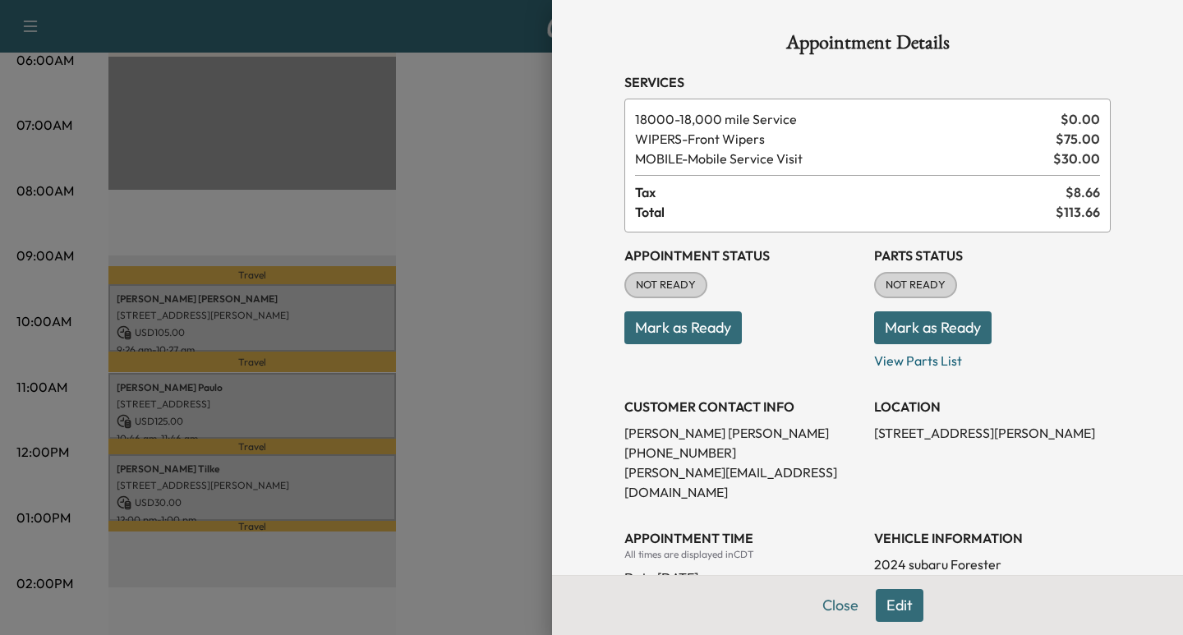 The image size is (1183, 635). Describe the element at coordinates (992, 538) in the screenshot. I see `h3: VEHICLE INFORMATION` at that location.